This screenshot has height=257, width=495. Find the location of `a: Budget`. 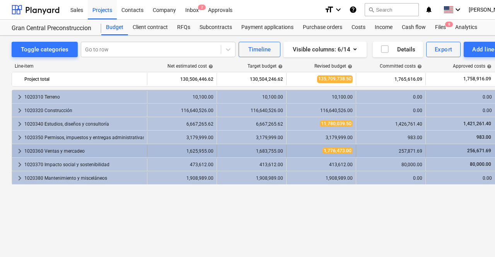

a: Budget is located at coordinates (114, 27).